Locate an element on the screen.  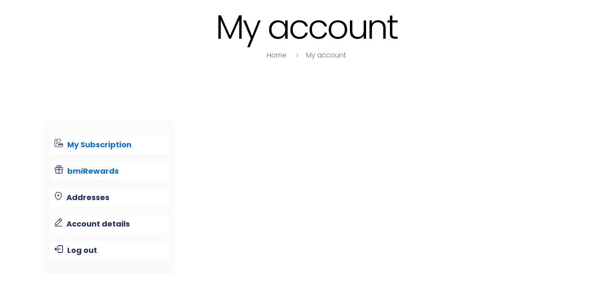
h1: My account is located at coordinates (307, 27).